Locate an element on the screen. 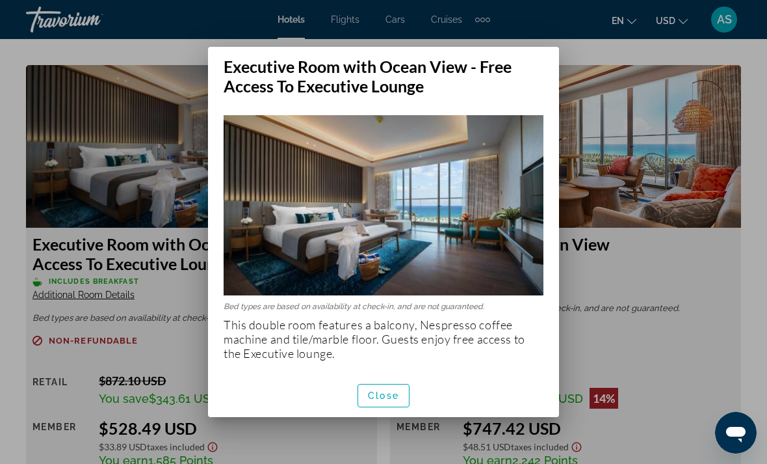 This screenshot has height=464, width=767. h2: Executive Room with Ocean View - Free Access To Executive Lounge is located at coordinates (384, 71).